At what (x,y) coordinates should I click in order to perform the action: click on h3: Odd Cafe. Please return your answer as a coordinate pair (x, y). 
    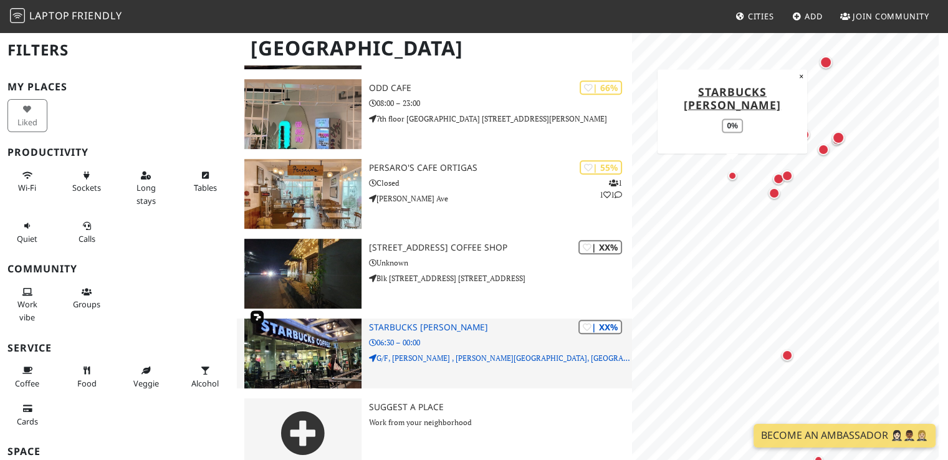
    Looking at the image, I should click on (500, 88).